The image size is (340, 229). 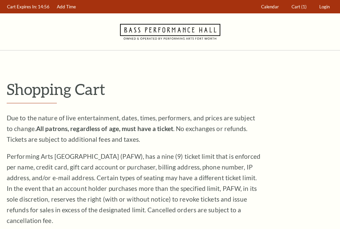 What do you see at coordinates (131, 128) in the screenshot?
I see `span: Due to the nature of live entertainment, dates, times, performers, and prices are subject to chan...` at bounding box center [131, 128].